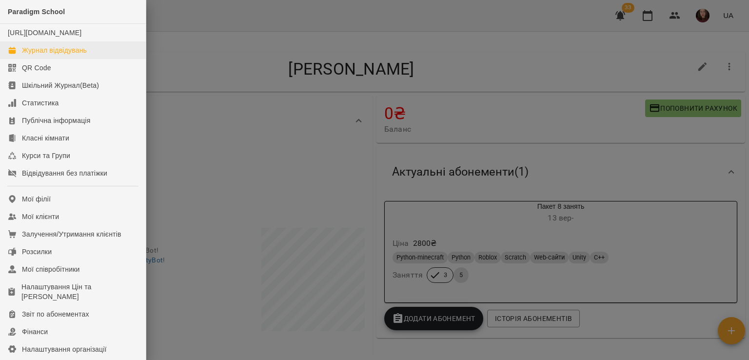 This screenshot has width=749, height=360. I want to click on div: Мої співробітники, so click(51, 269).